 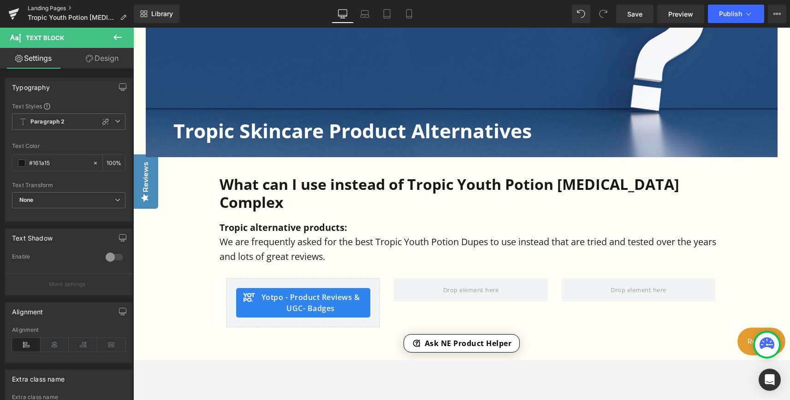 I want to click on p: We are frequently asked for the best Tropic Youth Potion Dupes to use instead that are tried and ..., so click(x=338, y=221).